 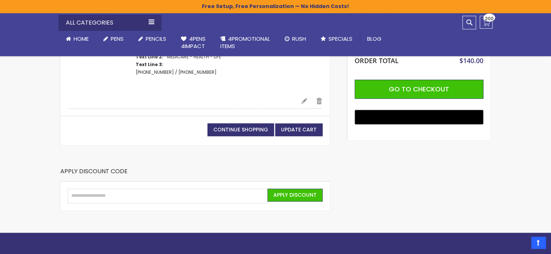 What do you see at coordinates (295, 195) in the screenshot?
I see `span: Apply Discount` at bounding box center [295, 195].